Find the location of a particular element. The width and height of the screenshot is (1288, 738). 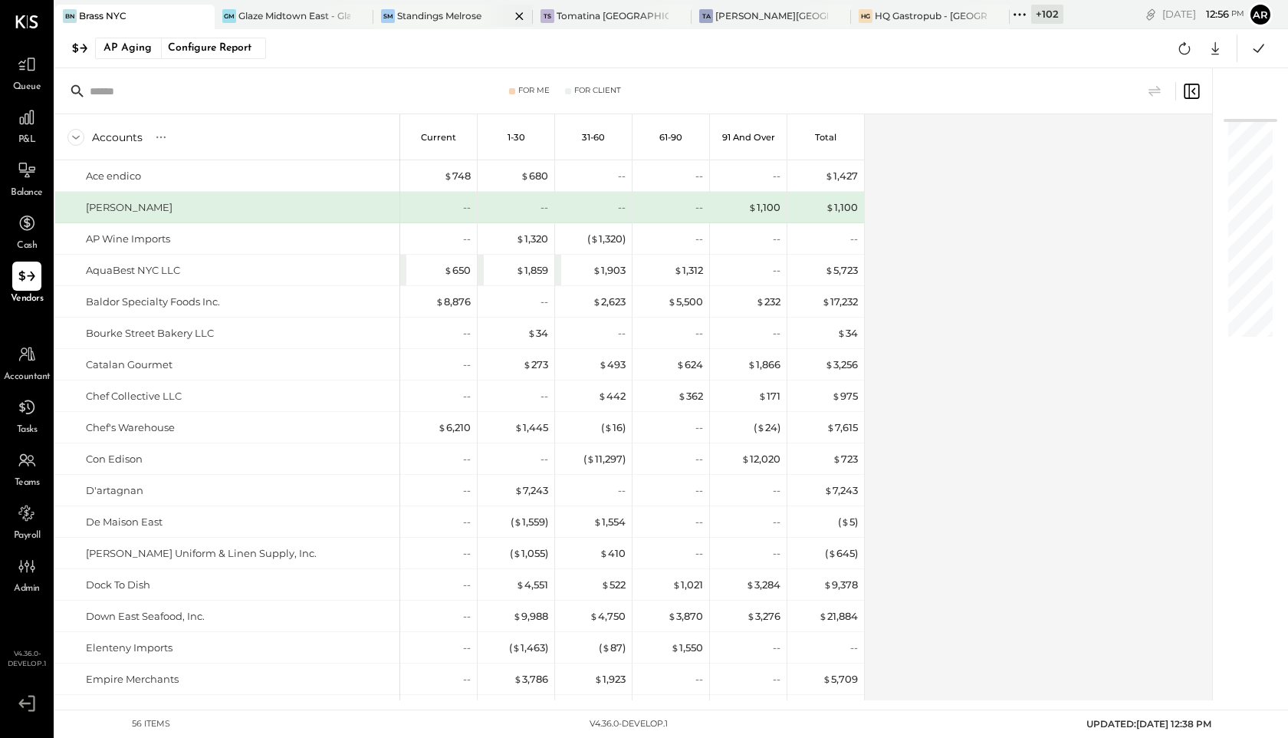

p: 91 and Over is located at coordinates (748, 137).